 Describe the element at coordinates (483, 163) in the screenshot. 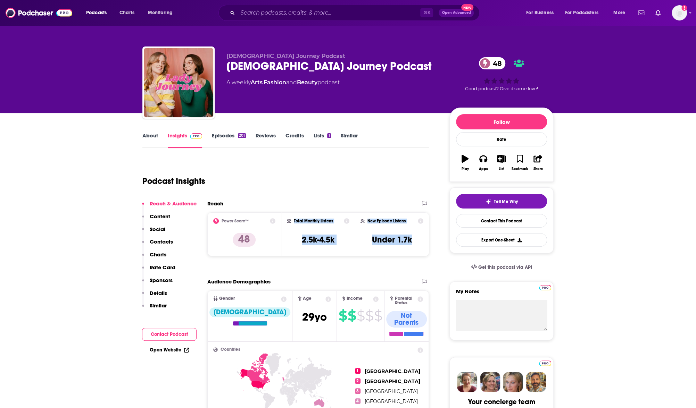

I see `button: Apps` at that location.